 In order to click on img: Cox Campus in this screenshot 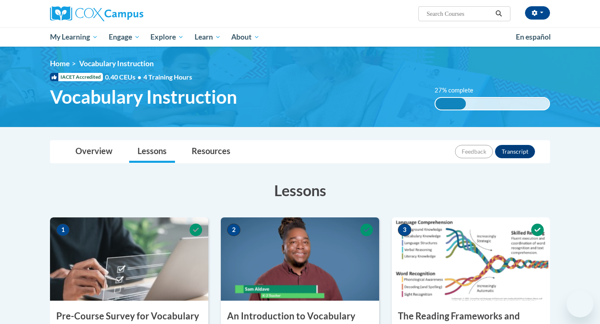, I will do `click(97, 14)`.